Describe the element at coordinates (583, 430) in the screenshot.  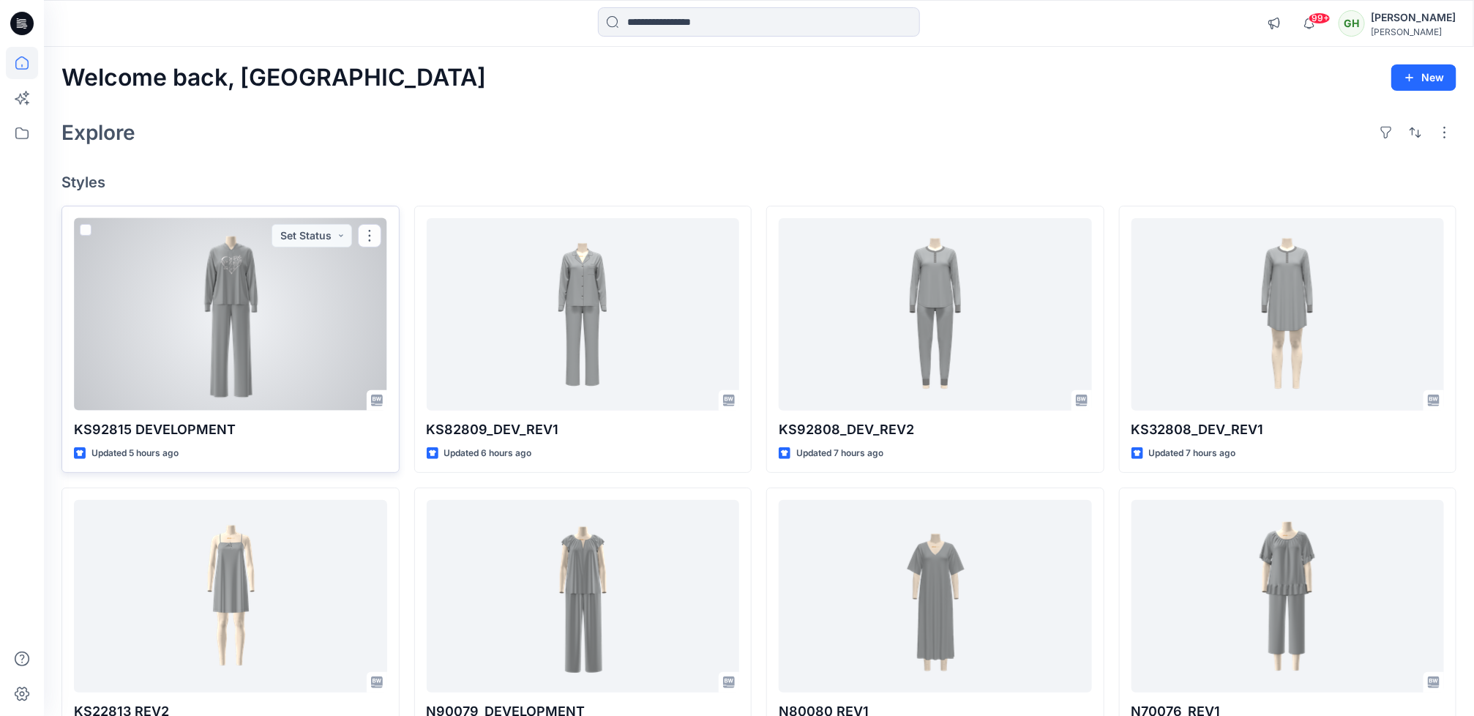
I see `p: KS82809_DEV_REV1` at that location.